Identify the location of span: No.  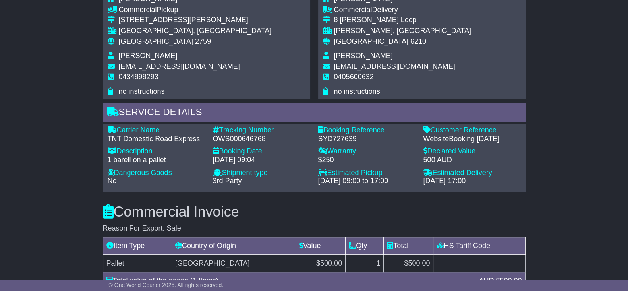
(112, 181).